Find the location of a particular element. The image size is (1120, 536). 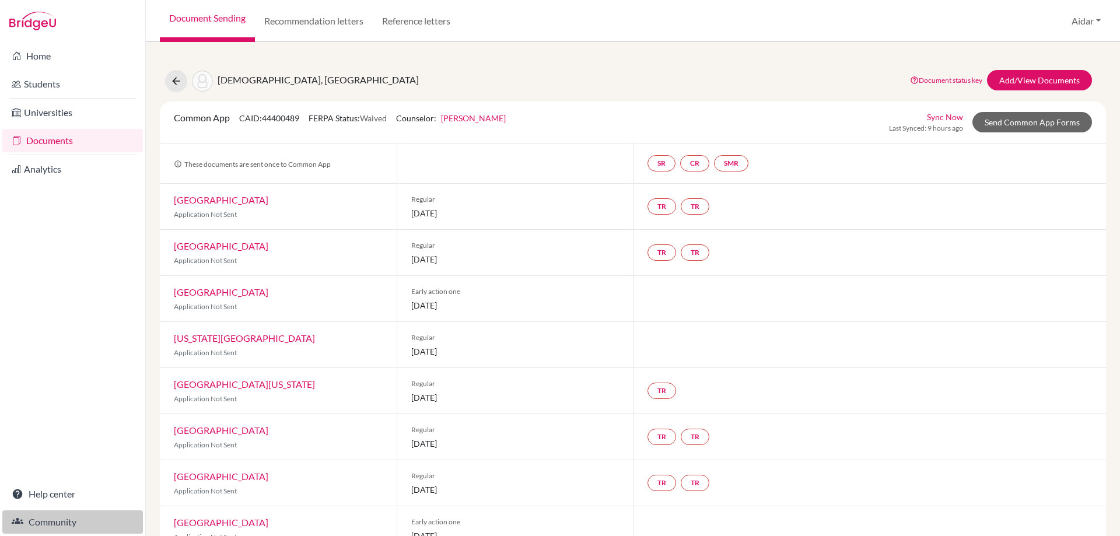

a: Home is located at coordinates (72, 56).